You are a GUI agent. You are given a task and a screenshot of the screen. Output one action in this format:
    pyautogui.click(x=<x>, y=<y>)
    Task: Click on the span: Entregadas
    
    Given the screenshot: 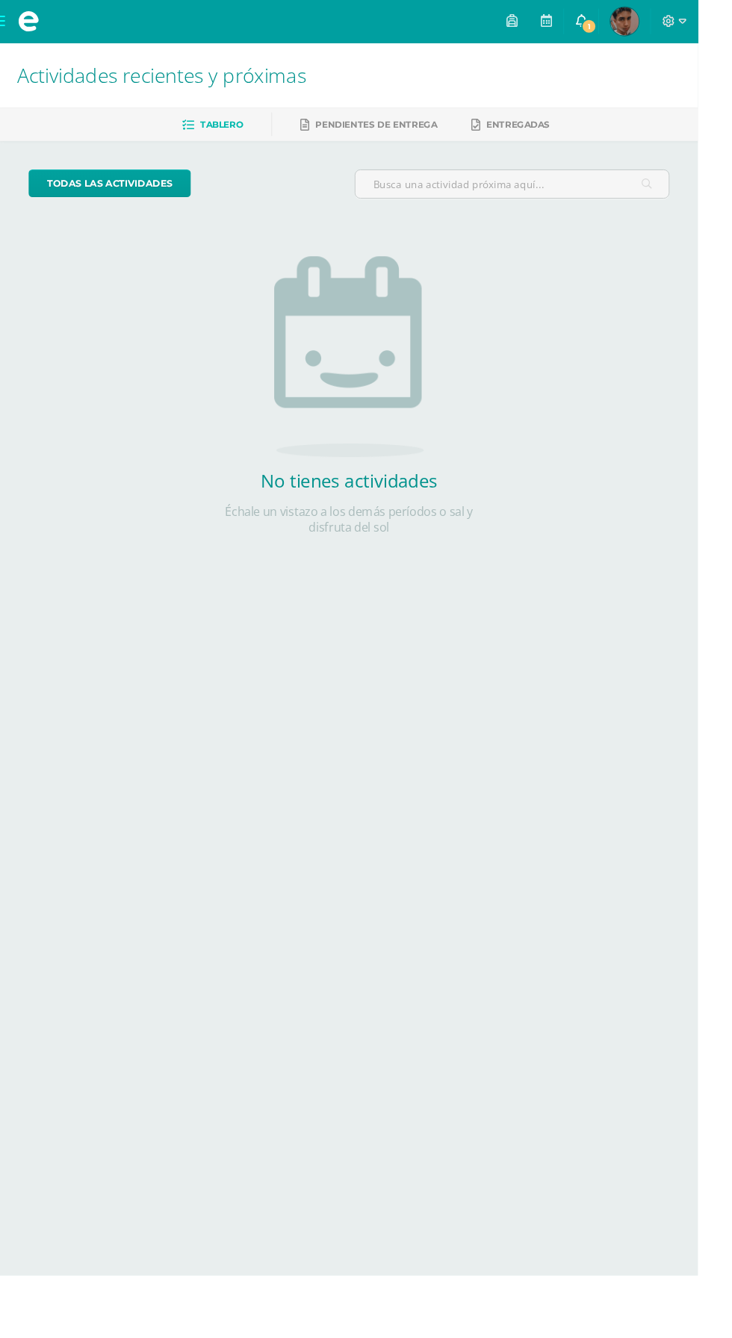 What is the action you would take?
    pyautogui.click(x=543, y=130)
    